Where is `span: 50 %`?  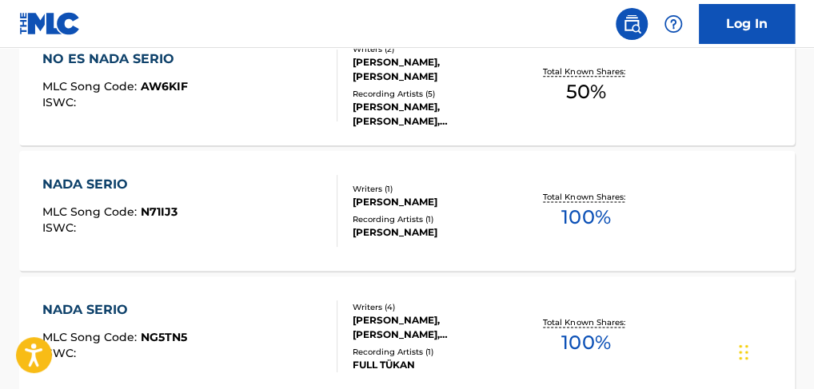
span: 50 % is located at coordinates (586, 92).